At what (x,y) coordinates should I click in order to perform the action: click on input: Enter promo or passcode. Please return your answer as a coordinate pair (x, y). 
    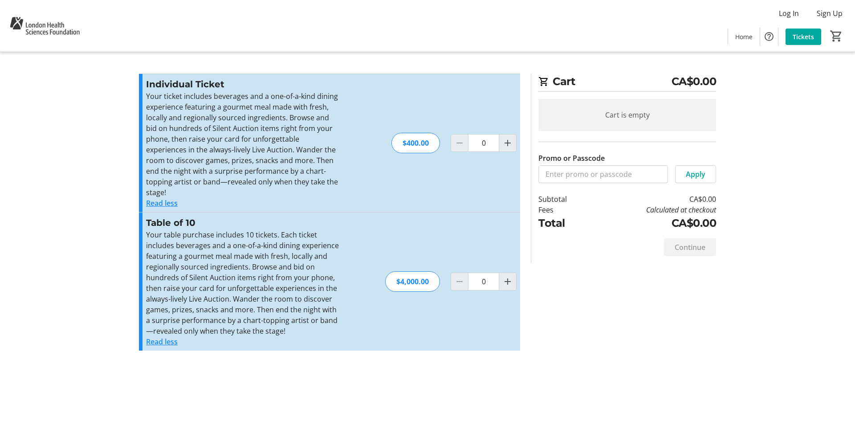
    Looking at the image, I should click on (603, 174).